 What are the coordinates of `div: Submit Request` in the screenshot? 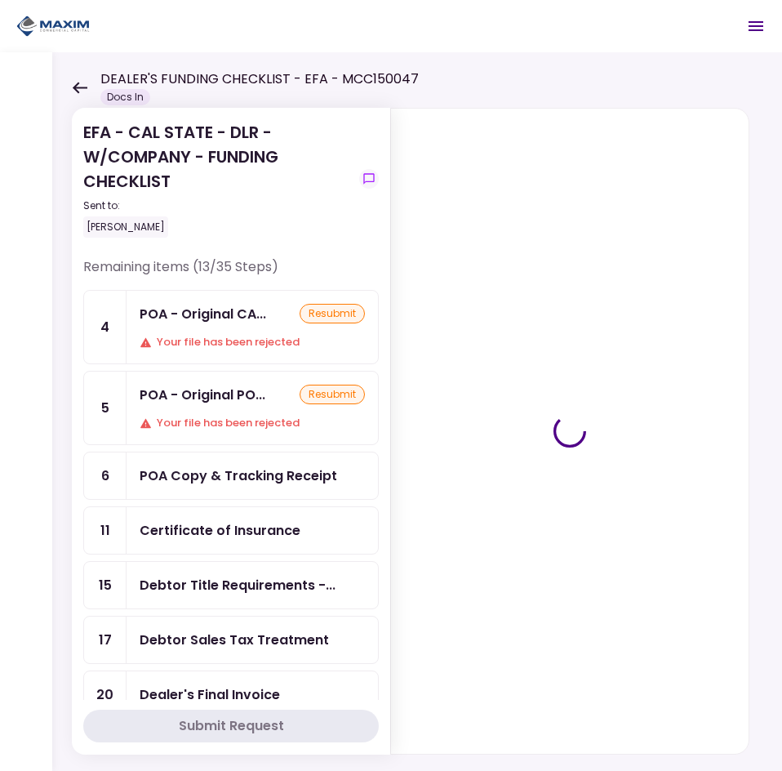 It's located at (231, 726).